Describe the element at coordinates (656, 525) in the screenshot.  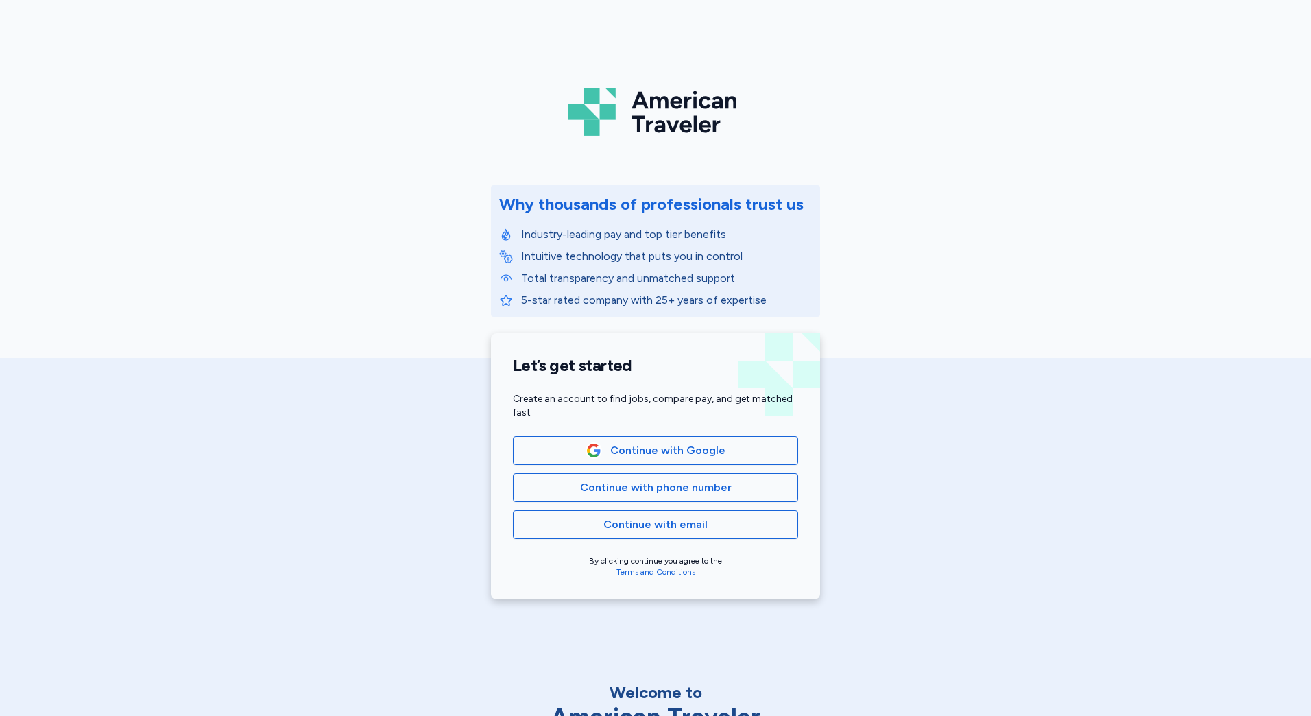
I see `span: Continue with email` at that location.